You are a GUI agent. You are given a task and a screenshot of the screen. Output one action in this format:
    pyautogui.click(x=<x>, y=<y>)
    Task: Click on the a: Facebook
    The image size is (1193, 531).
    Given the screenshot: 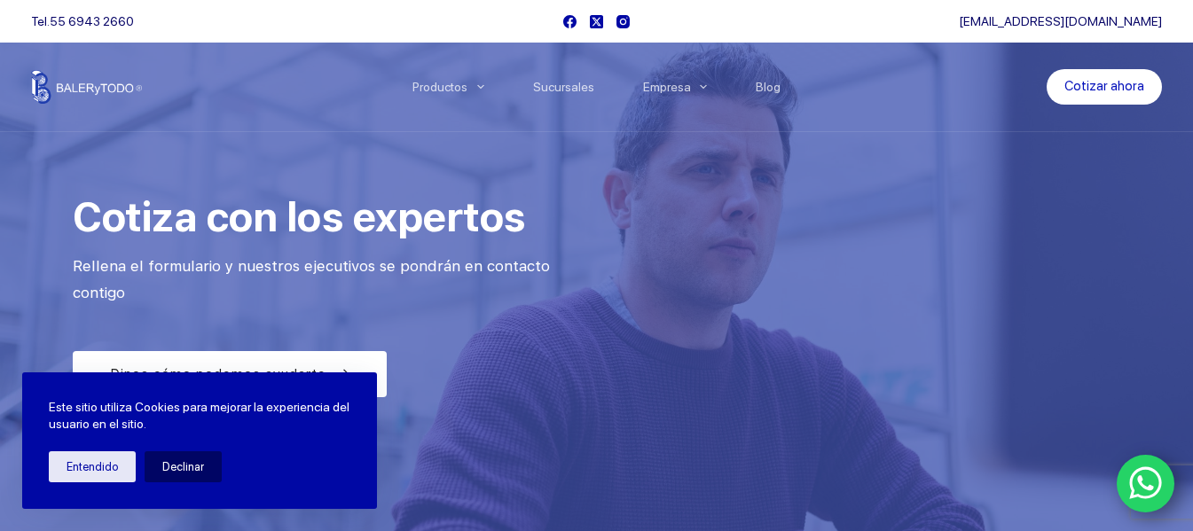 What is the action you would take?
    pyautogui.click(x=569, y=21)
    